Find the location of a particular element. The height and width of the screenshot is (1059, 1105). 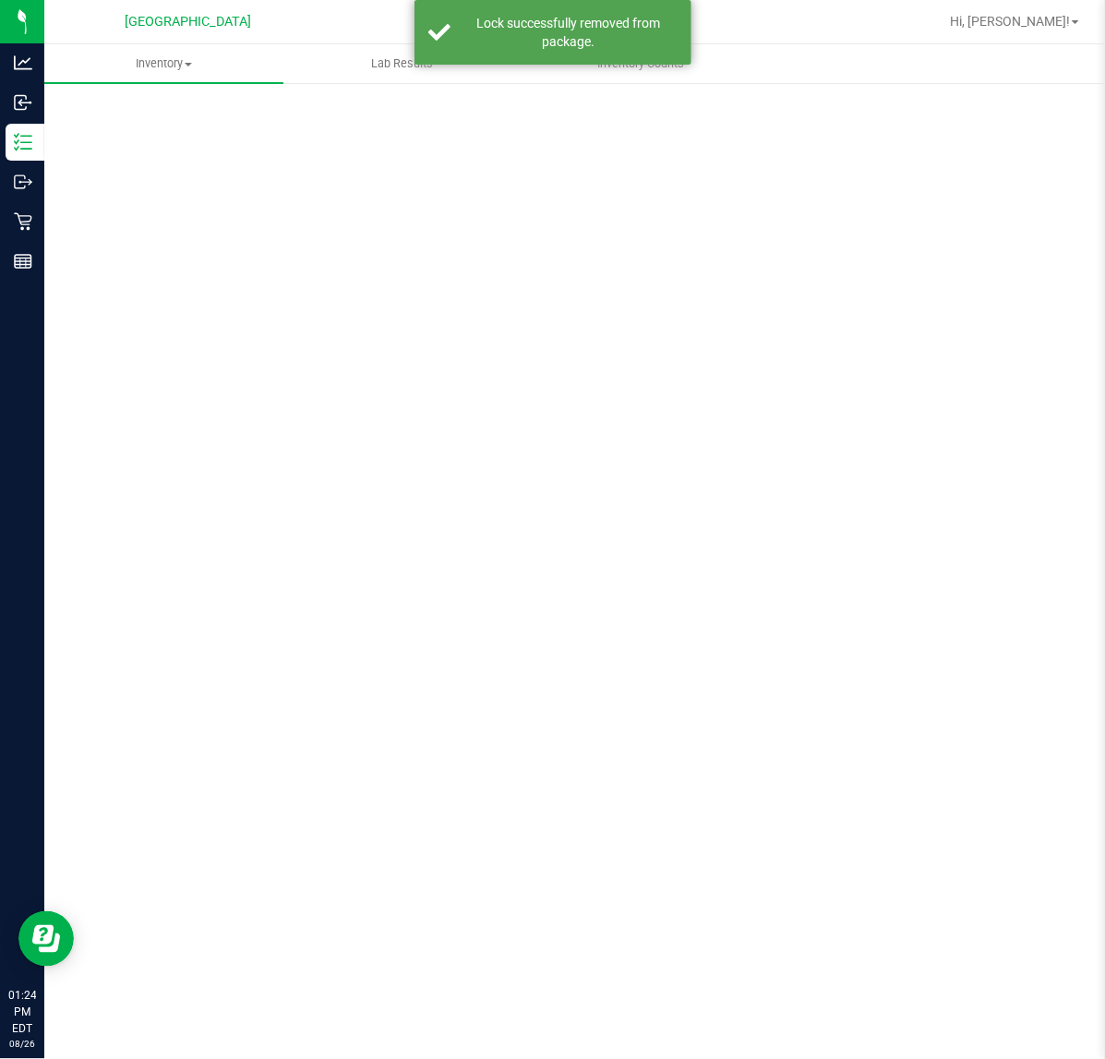

a: Inventory is located at coordinates (163, 64).